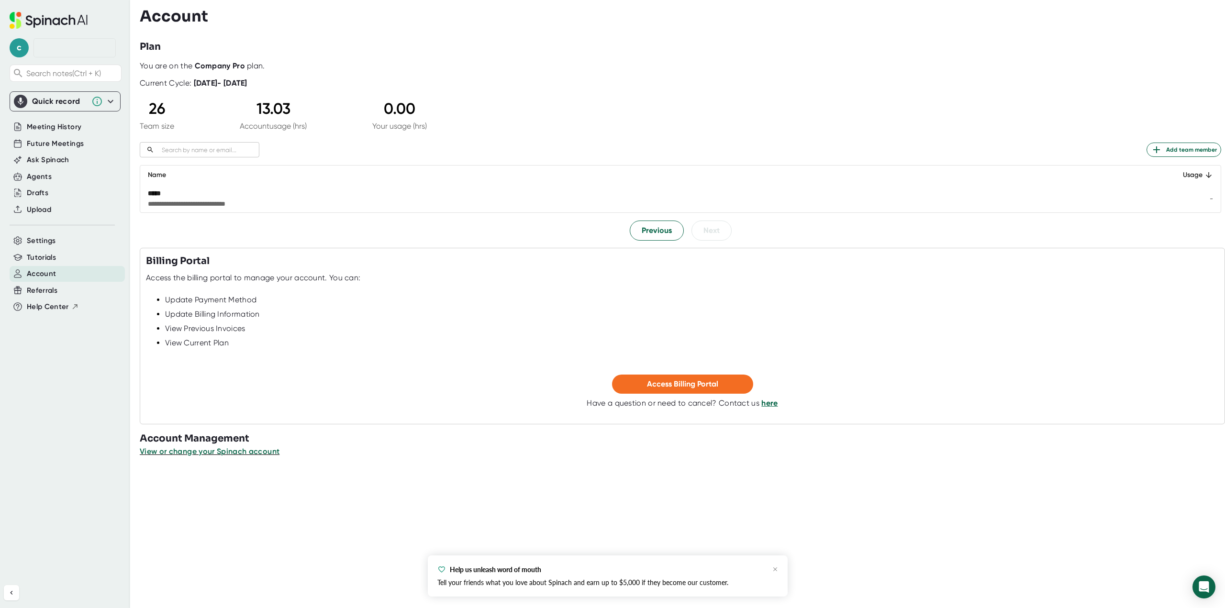  I want to click on span: Add team member, so click(1184, 150).